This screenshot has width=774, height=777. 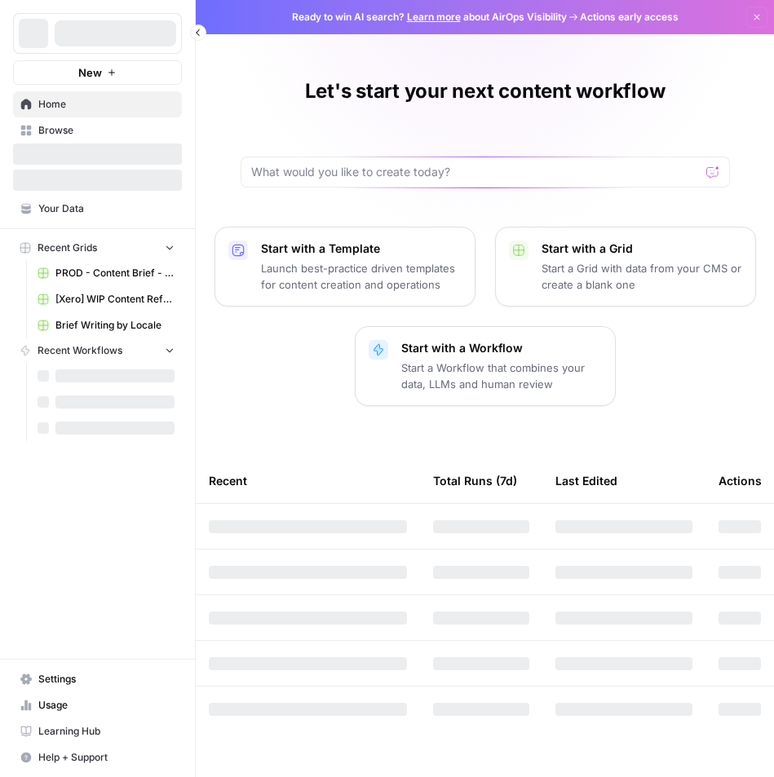 What do you see at coordinates (97, 130) in the screenshot?
I see `a: Browse` at bounding box center [97, 130].